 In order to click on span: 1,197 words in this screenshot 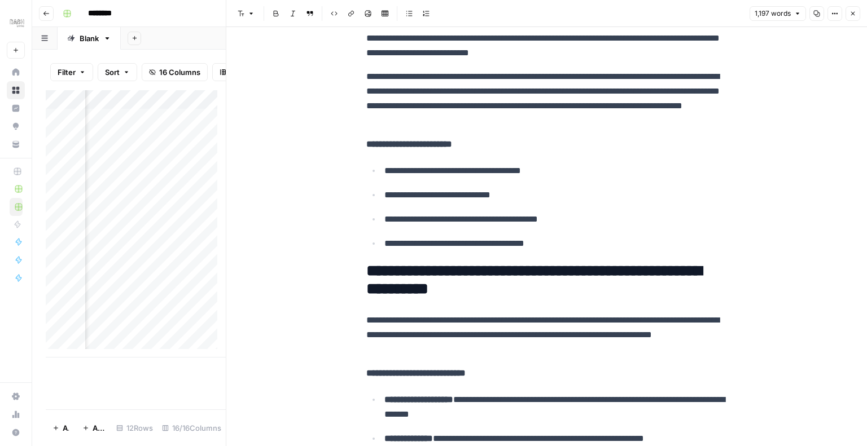, I will do `click(772, 14)`.